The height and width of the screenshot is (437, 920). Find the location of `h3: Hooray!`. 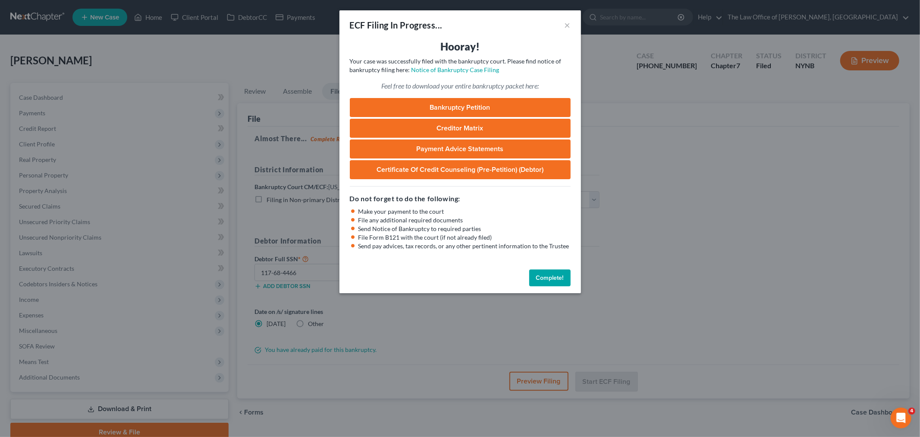

h3: Hooray! is located at coordinates (460, 47).